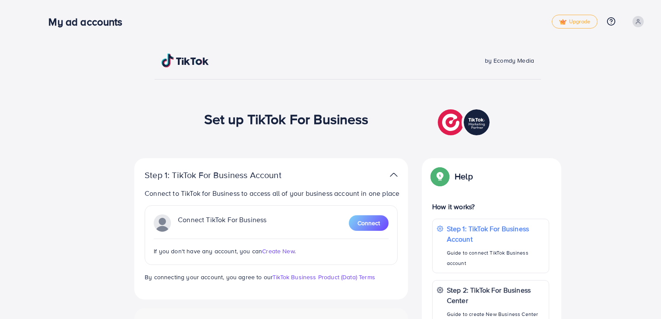 The height and width of the screenshot is (319, 661). What do you see at coordinates (185, 60) in the screenshot?
I see `img: TikTok` at bounding box center [185, 60].